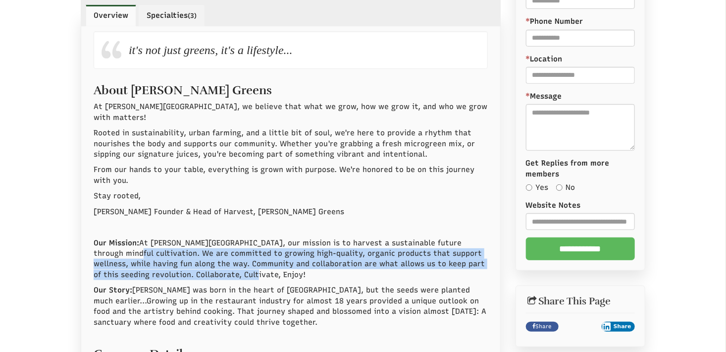 This screenshot has width=726, height=352. I want to click on button: Share, so click(618, 326).